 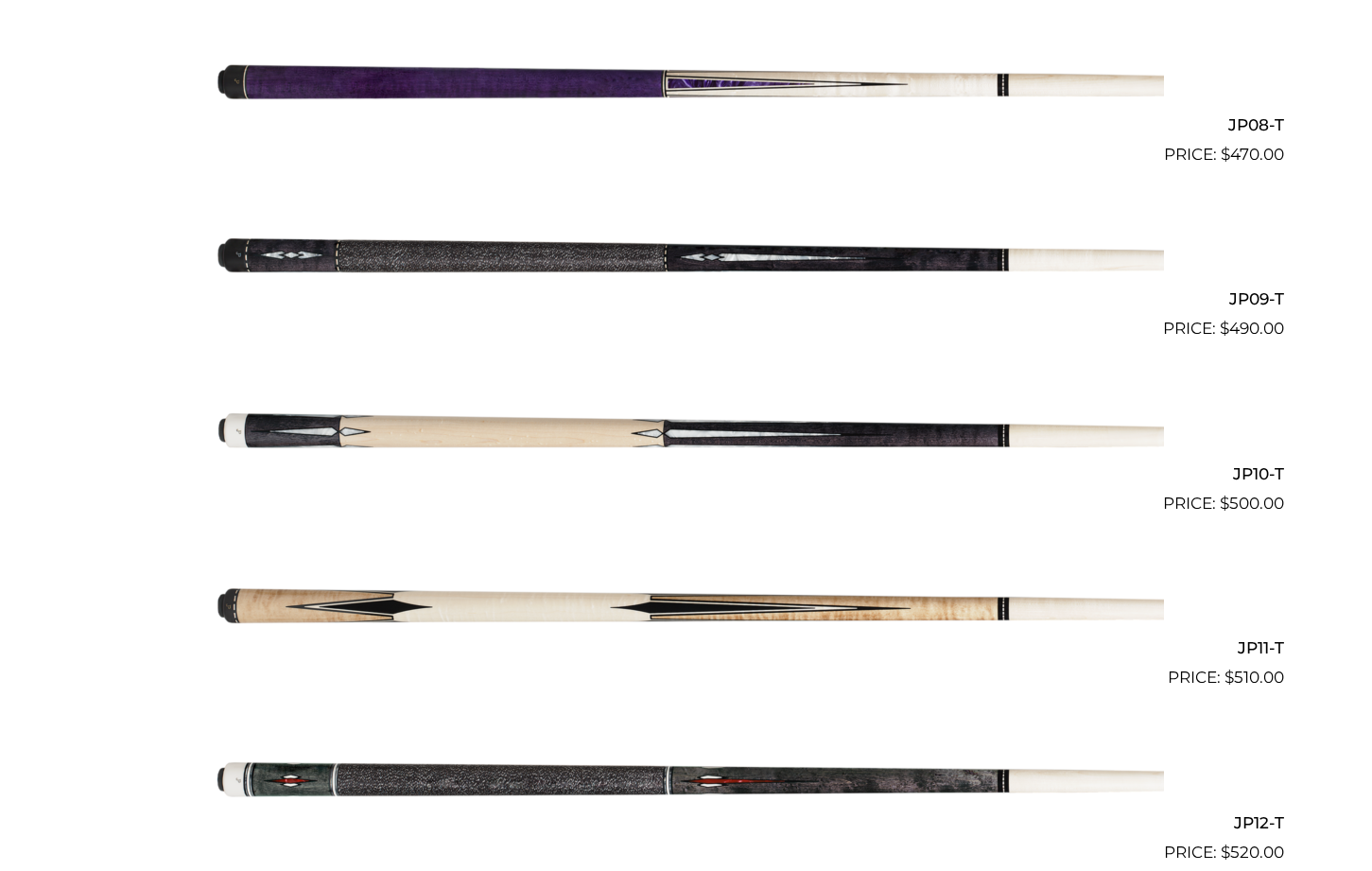 I want to click on img: JP09-T, so click(x=687, y=255).